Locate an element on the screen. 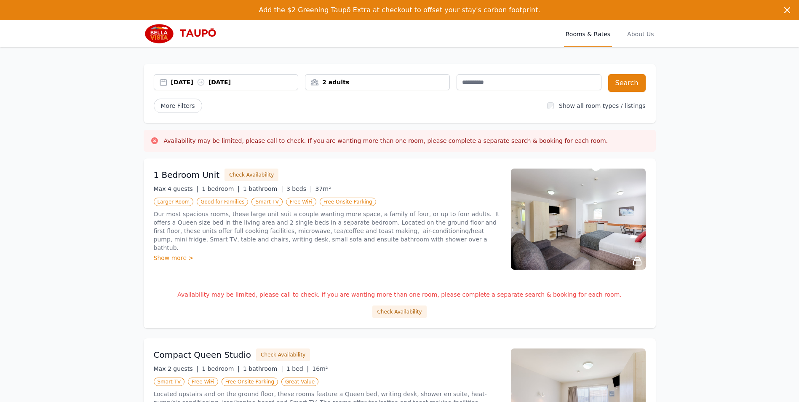 The height and width of the screenshot is (402, 799). span: 3 beds | is located at coordinates (299, 189).